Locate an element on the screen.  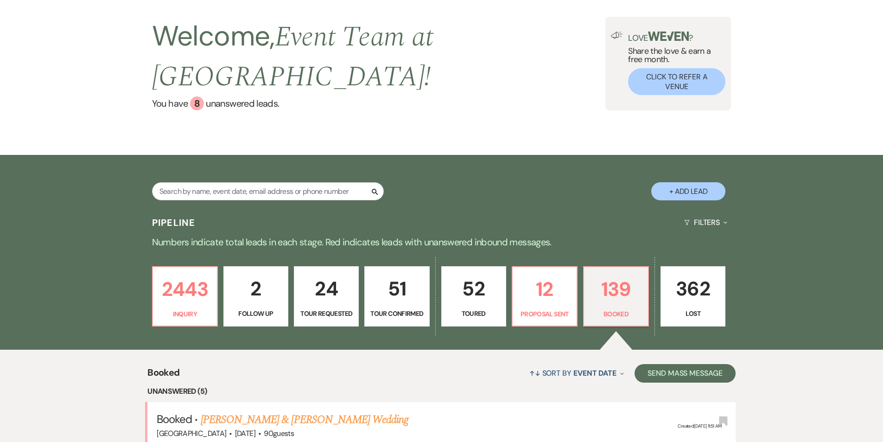
p: Proposal Sent is located at coordinates (544, 314).